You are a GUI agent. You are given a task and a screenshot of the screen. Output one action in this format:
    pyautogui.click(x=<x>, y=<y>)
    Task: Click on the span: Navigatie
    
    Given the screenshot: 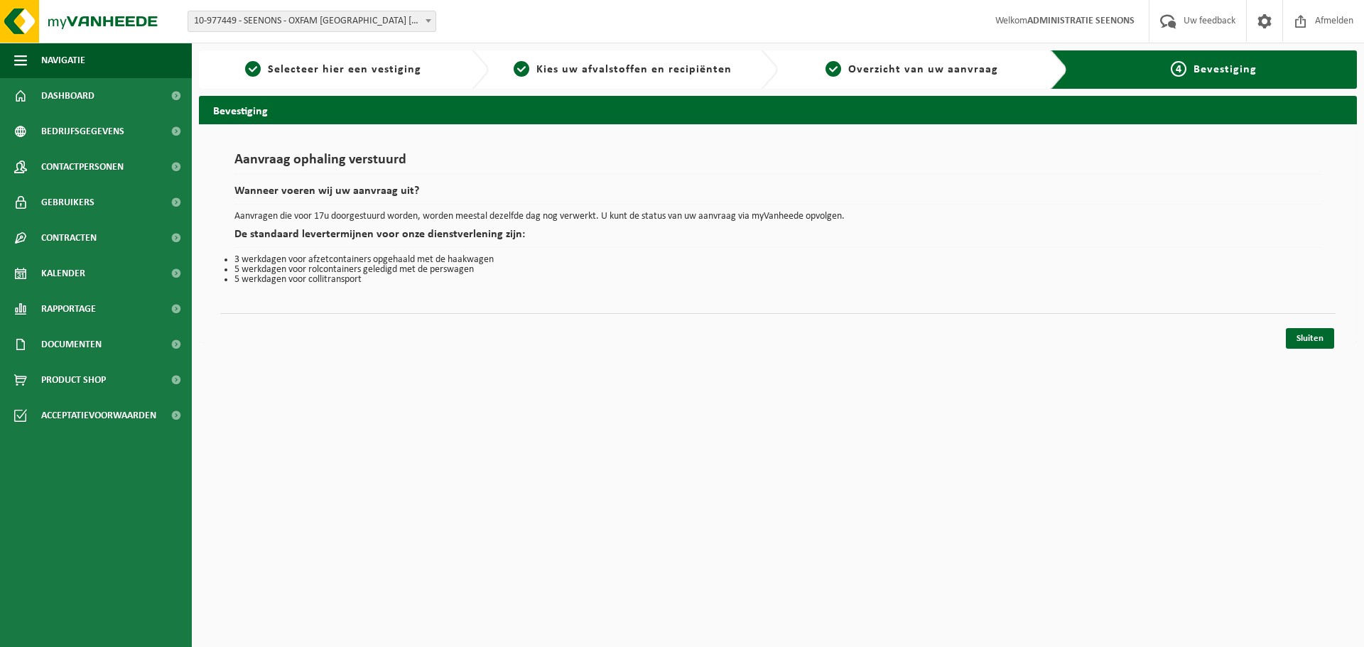 What is the action you would take?
    pyautogui.click(x=63, y=60)
    